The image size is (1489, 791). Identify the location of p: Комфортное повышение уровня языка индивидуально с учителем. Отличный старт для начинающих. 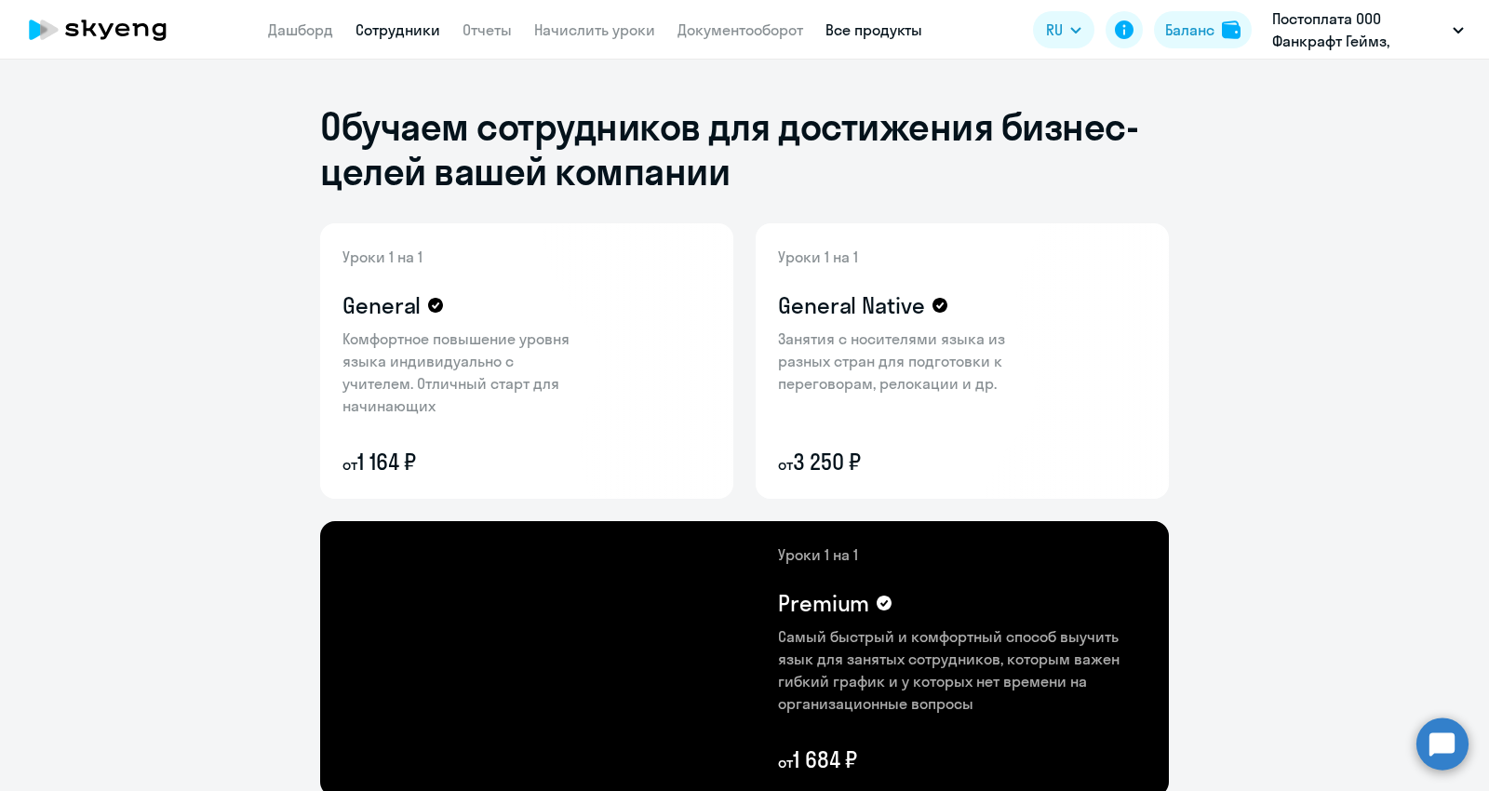
(463, 372).